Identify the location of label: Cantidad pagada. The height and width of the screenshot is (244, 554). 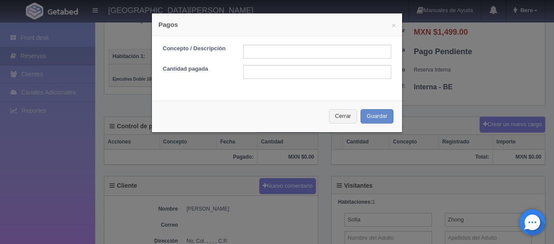
(197, 69).